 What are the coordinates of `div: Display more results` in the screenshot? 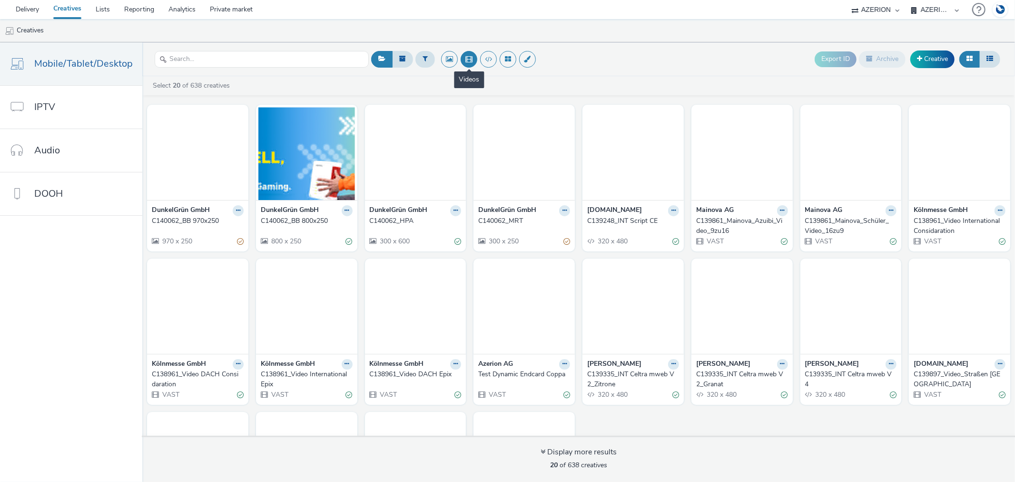 It's located at (579, 452).